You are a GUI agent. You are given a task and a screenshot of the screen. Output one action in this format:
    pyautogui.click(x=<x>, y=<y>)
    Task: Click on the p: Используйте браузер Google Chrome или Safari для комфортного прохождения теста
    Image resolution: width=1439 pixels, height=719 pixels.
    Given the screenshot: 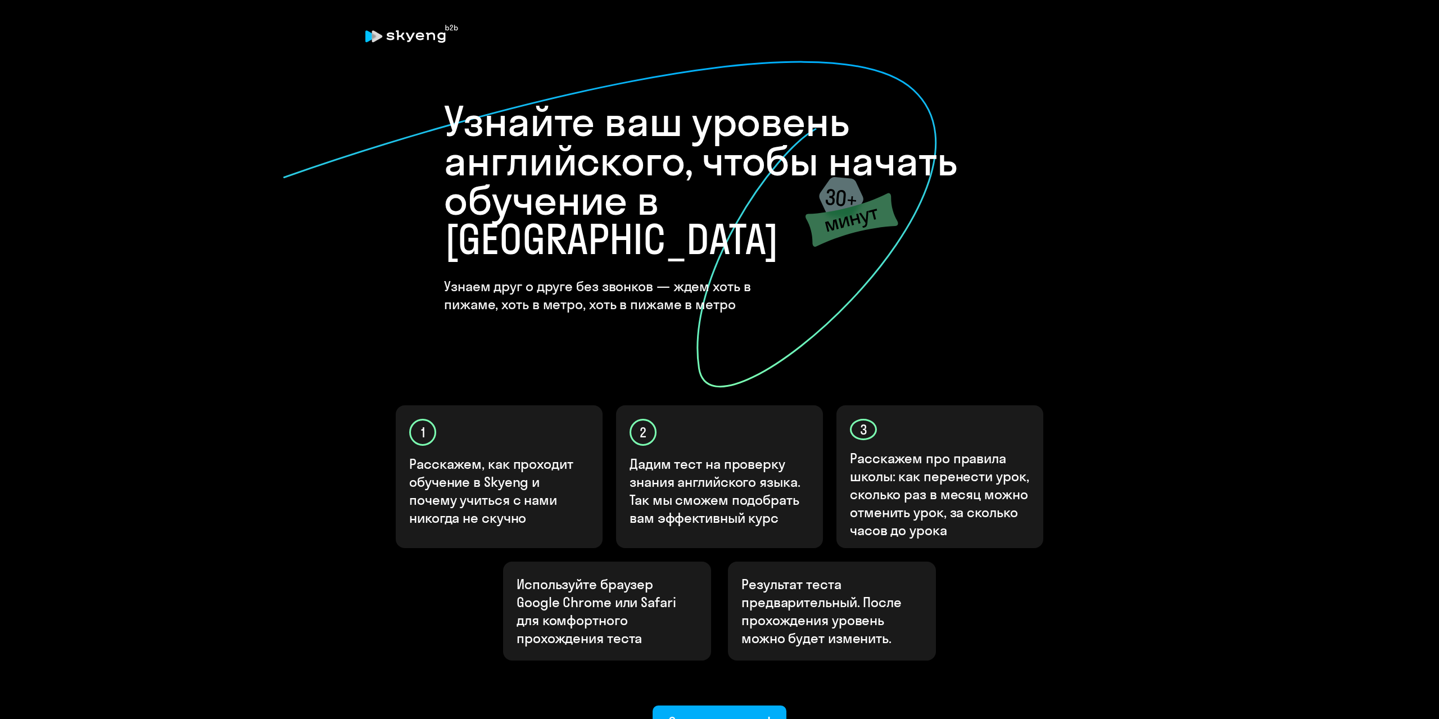 What is the action you would take?
    pyautogui.click(x=607, y=611)
    